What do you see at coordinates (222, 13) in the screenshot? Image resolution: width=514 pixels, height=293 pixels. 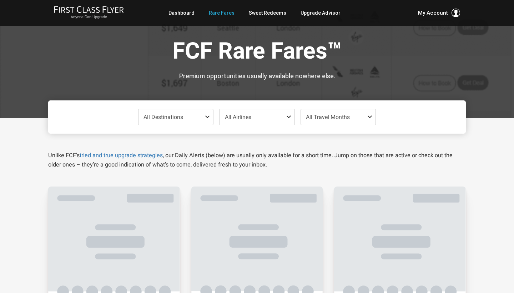 I see `a: Rare Fares` at bounding box center [222, 13].